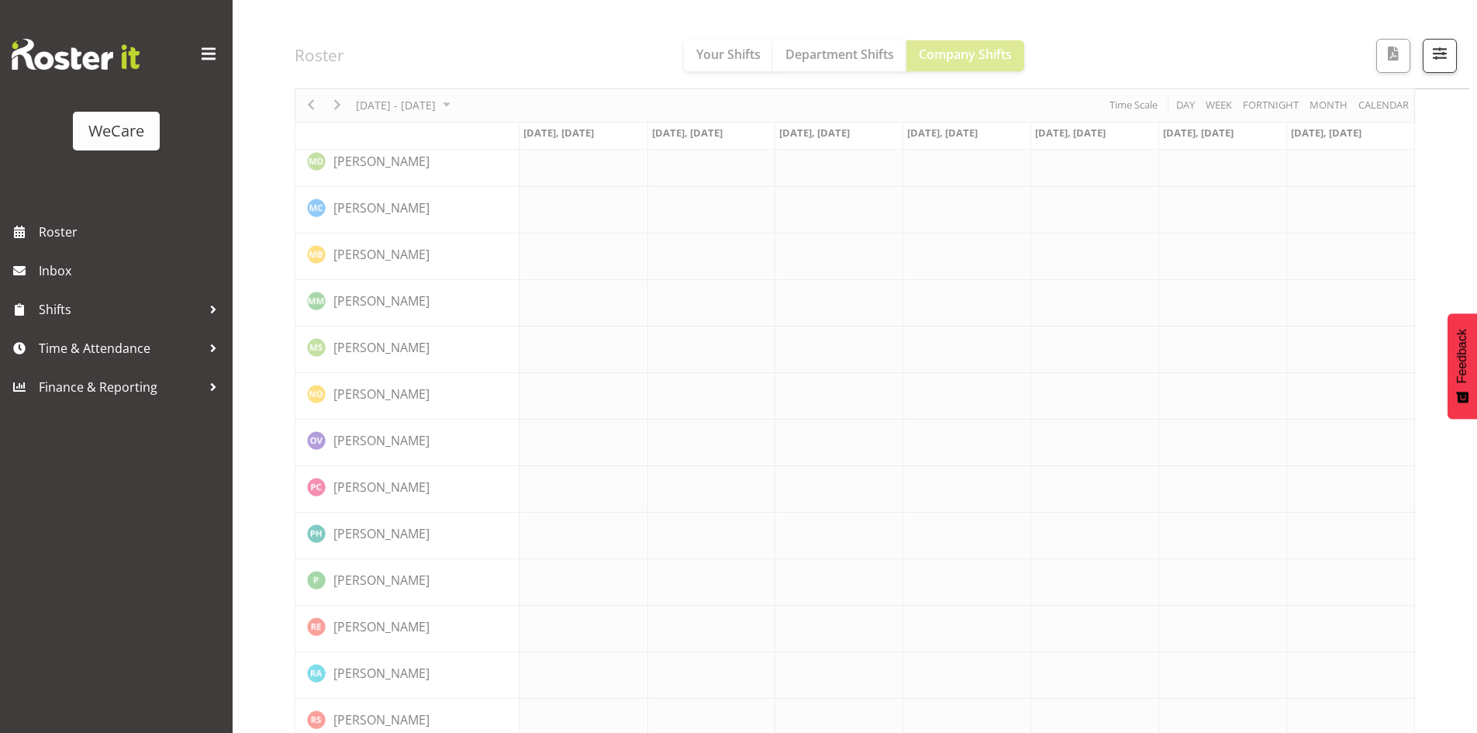 The image size is (1477, 733). Describe the element at coordinates (116, 131) in the screenshot. I see `div: WeCare` at that location.